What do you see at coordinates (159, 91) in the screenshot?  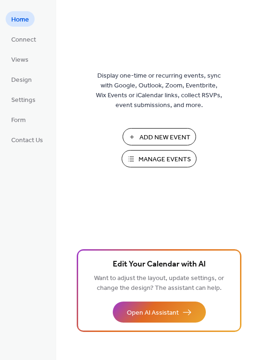 I see `span: Display one-time or recurring events, sync with Google, Outlook, Zoom, Eventbrite, Wix Events or ...` at bounding box center [159, 91].